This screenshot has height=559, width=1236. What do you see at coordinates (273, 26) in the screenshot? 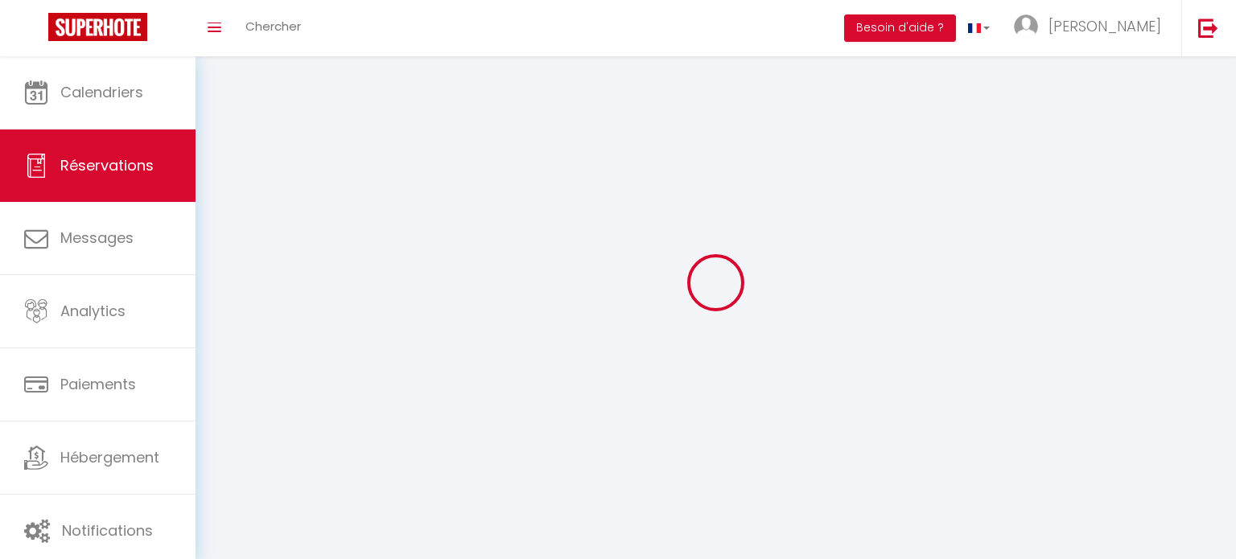
I see `span: Chercher` at bounding box center [273, 26].